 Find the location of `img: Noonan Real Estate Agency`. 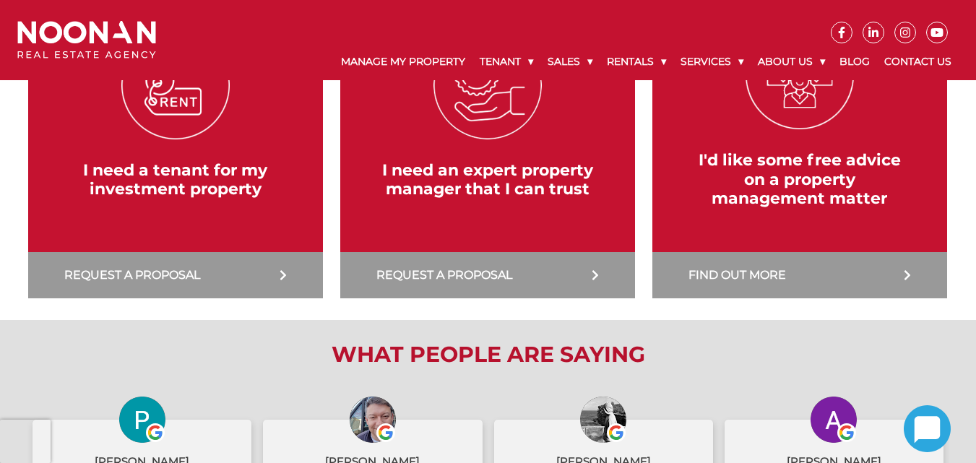

img: Noonan Real Estate Agency is located at coordinates (87, 40).